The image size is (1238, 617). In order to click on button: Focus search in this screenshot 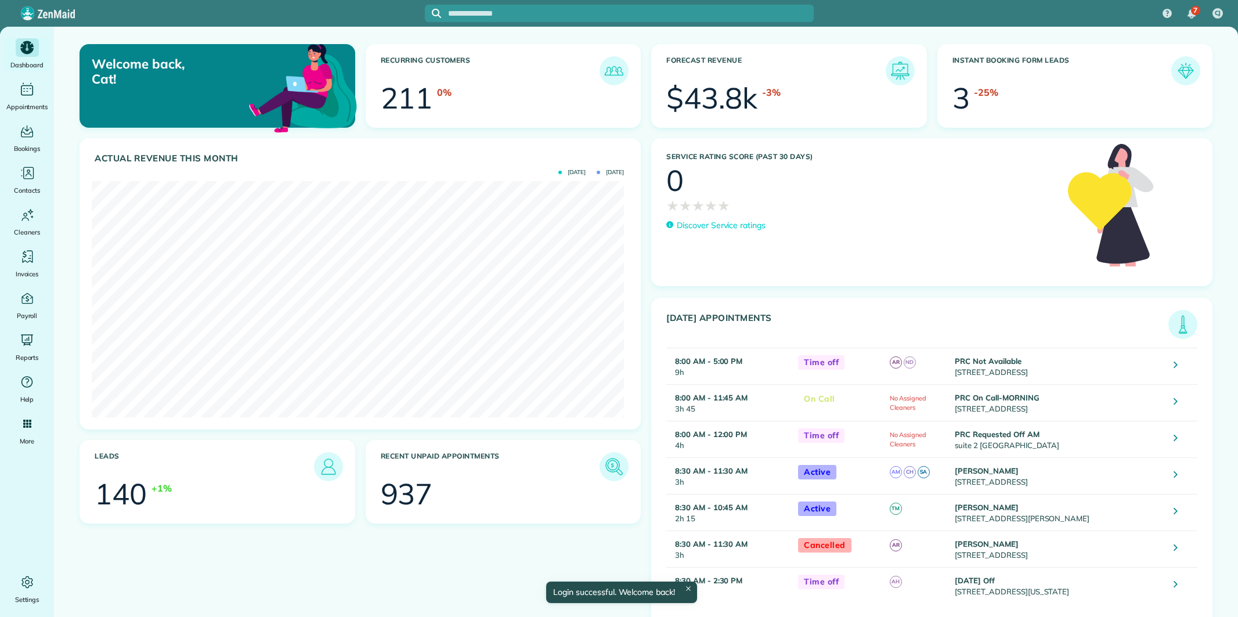, I will do `click(433, 13)`.